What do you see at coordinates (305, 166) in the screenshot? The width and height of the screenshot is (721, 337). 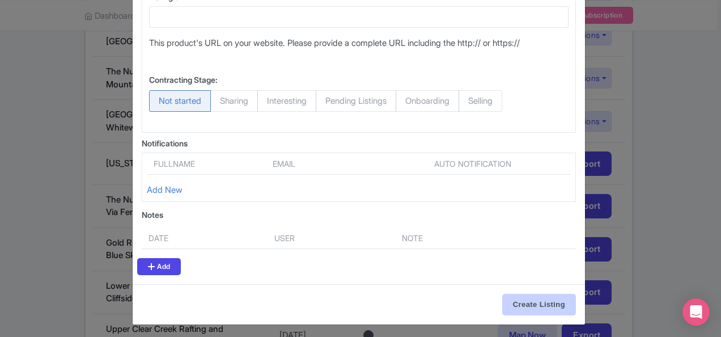 I see `th: Email` at bounding box center [305, 166].